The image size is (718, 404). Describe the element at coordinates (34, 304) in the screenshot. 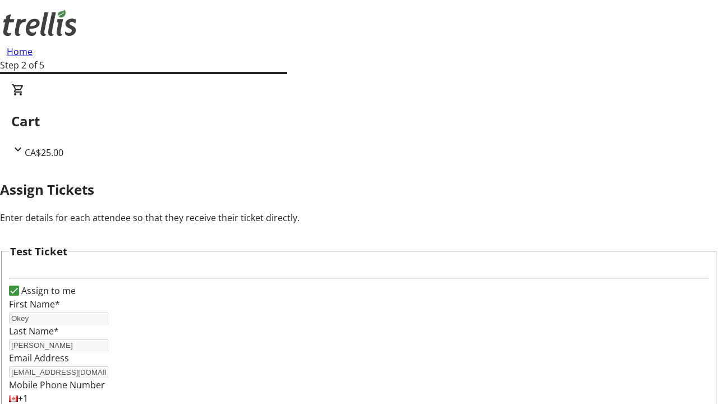

I see `label: First Name*` at that location.